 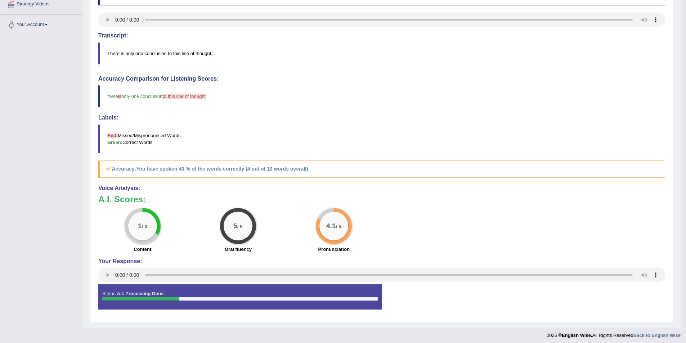 What do you see at coordinates (222, 169) in the screenshot?
I see `b: You have spoken 40 % of the words correctly (4 out of 10 words overall)` at bounding box center [222, 169].